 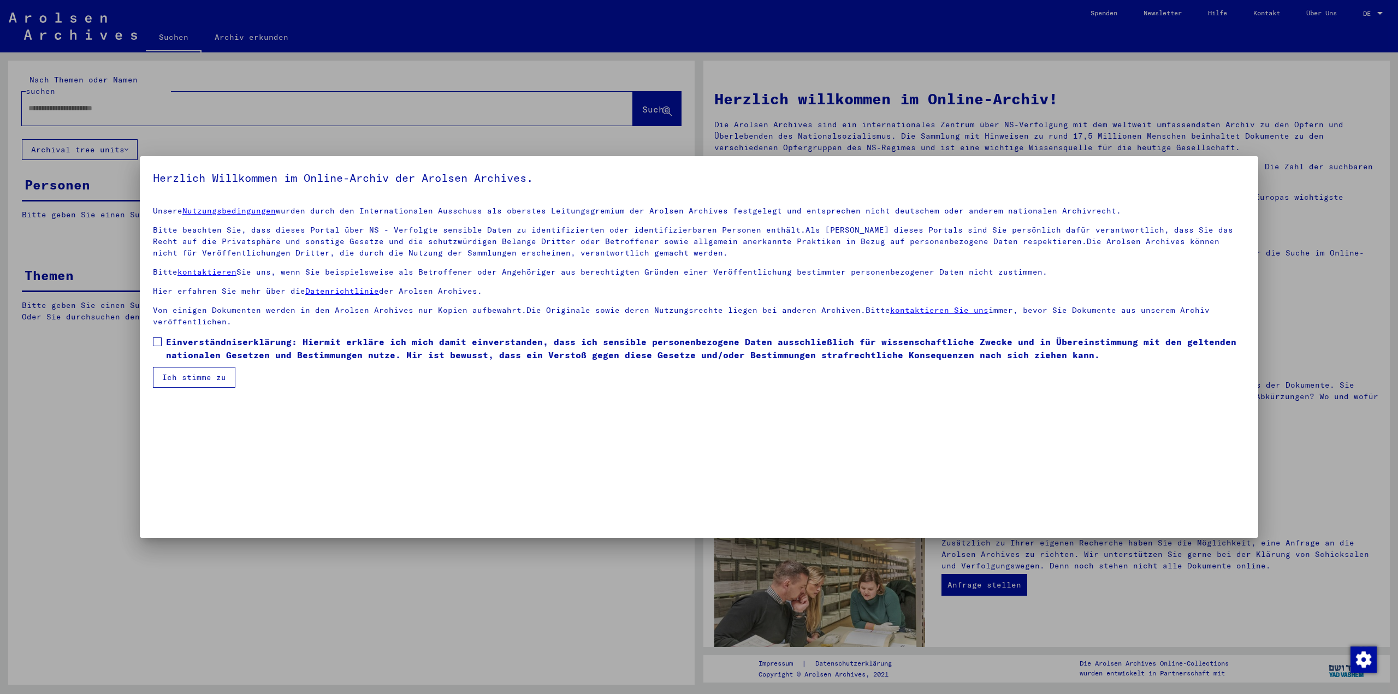 What do you see at coordinates (194, 377) in the screenshot?
I see `button: Ich stimme zu` at bounding box center [194, 377].